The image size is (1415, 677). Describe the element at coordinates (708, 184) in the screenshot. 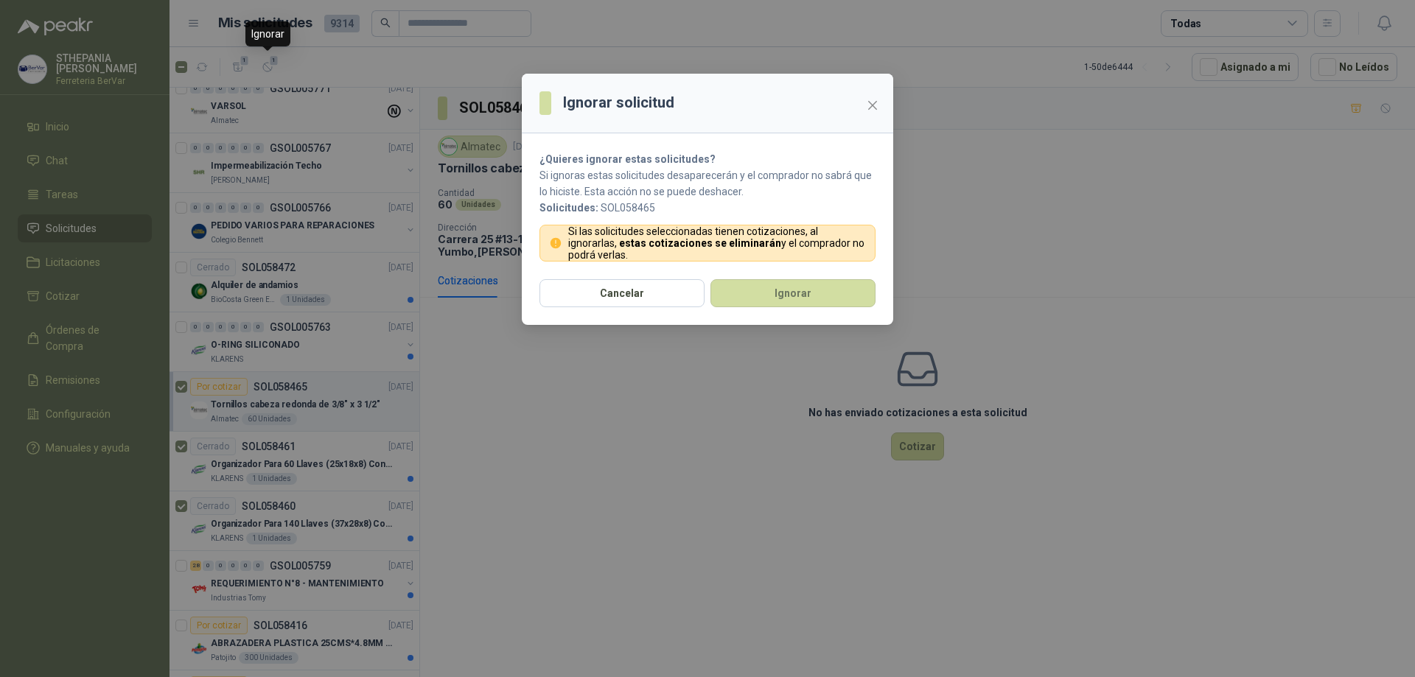

I see `p: Si ignoras estas solicitudes desaparecerán y el comprador no sabrá que lo hiciste. Esta acción no...` at that location.